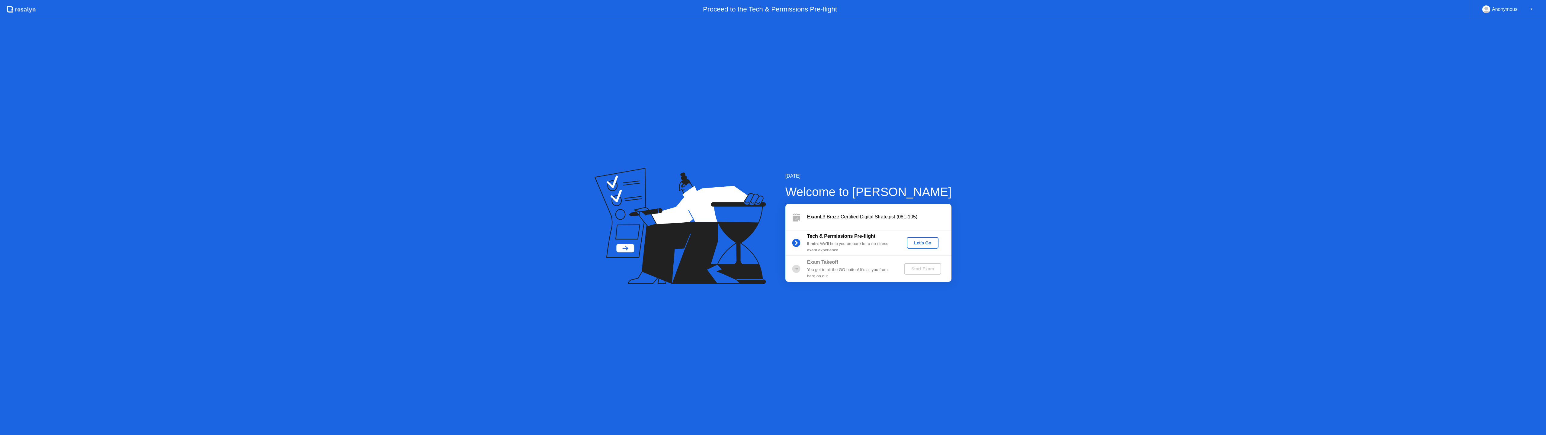 The height and width of the screenshot is (435, 1546). What do you see at coordinates (923, 269) in the screenshot?
I see `div: Start Exam` at bounding box center [923, 269].